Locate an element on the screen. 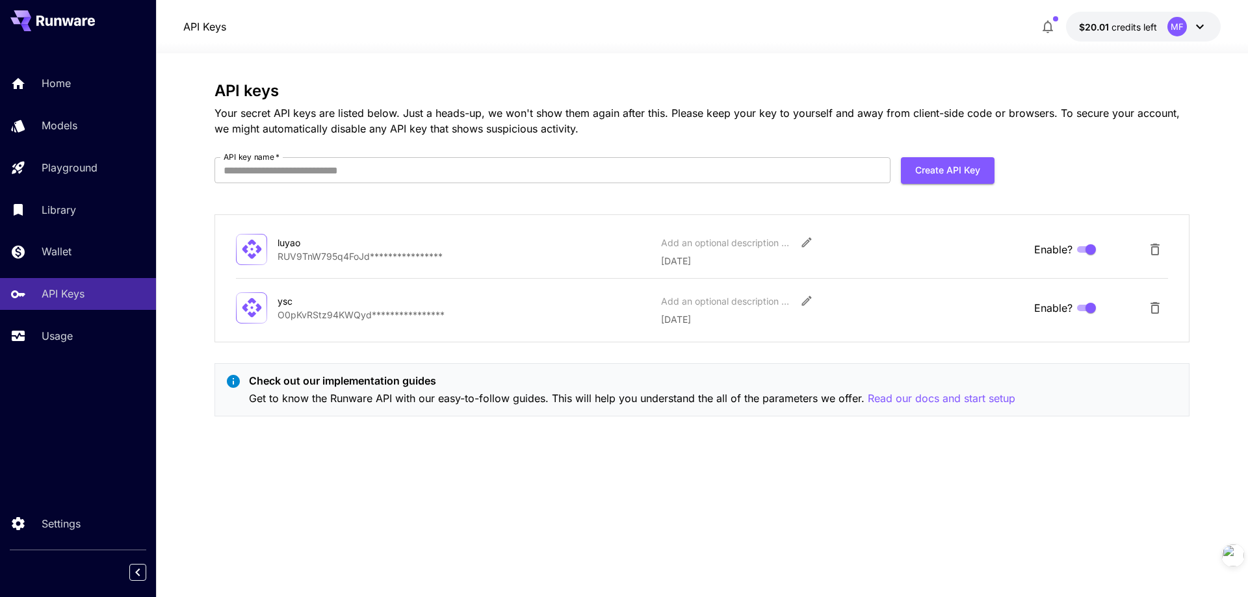 This screenshot has width=1248, height=597. button: Collapse sidebar is located at coordinates (138, 573).